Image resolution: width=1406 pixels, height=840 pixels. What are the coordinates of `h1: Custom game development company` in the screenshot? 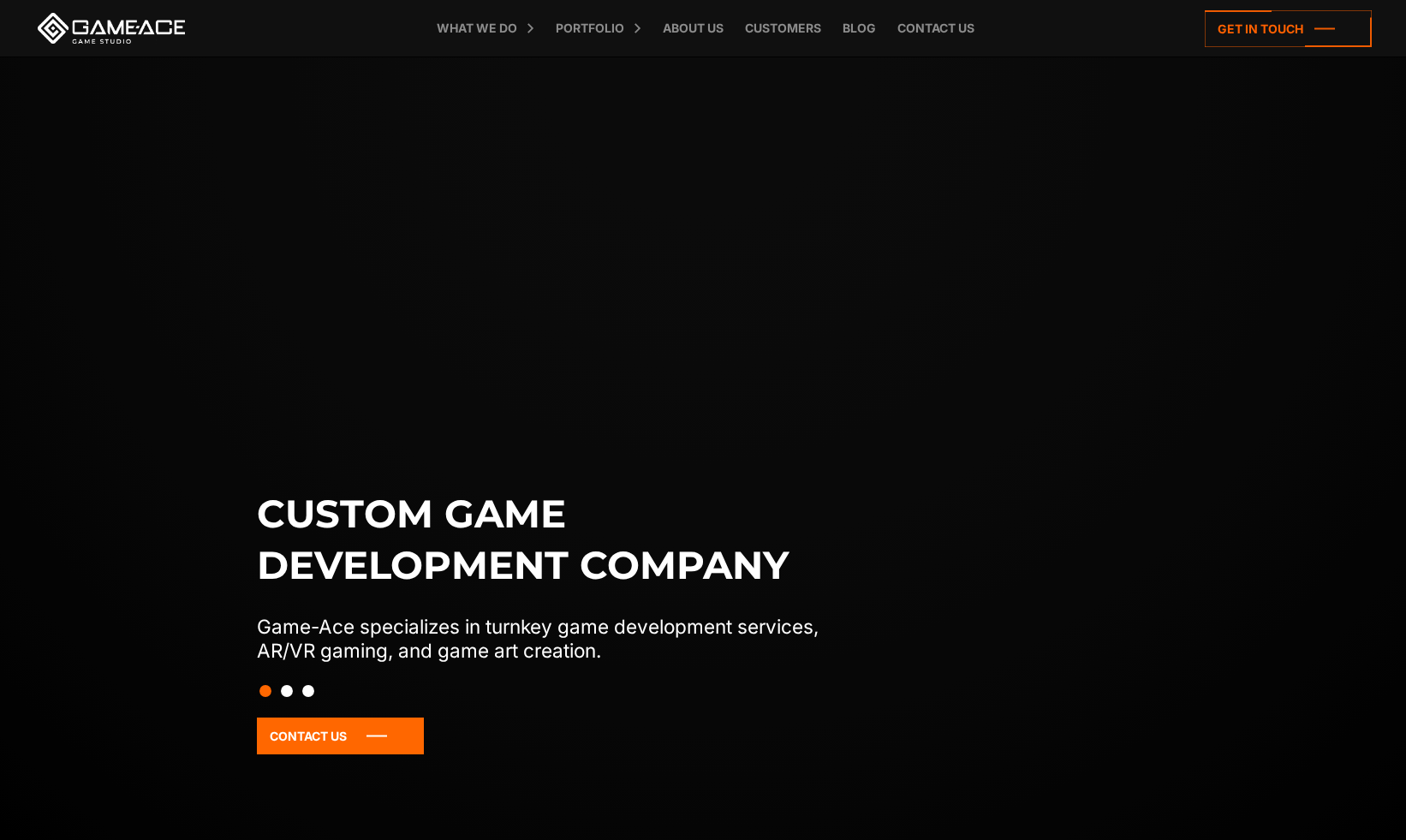 It's located at (556, 540).